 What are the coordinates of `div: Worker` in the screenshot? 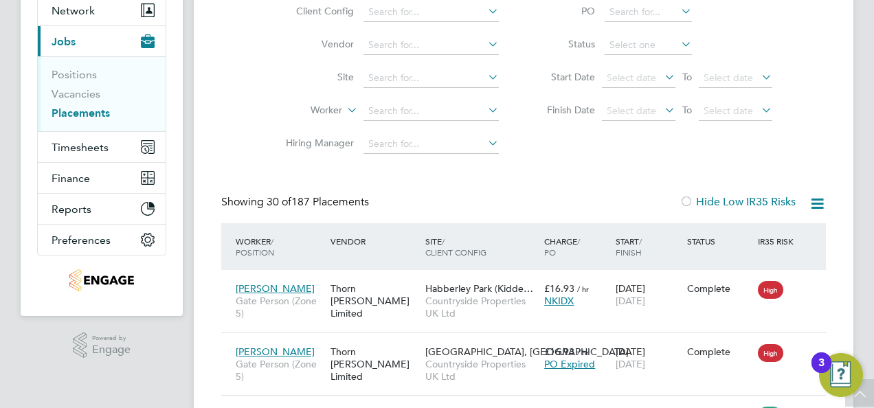 It's located at (280, 247).